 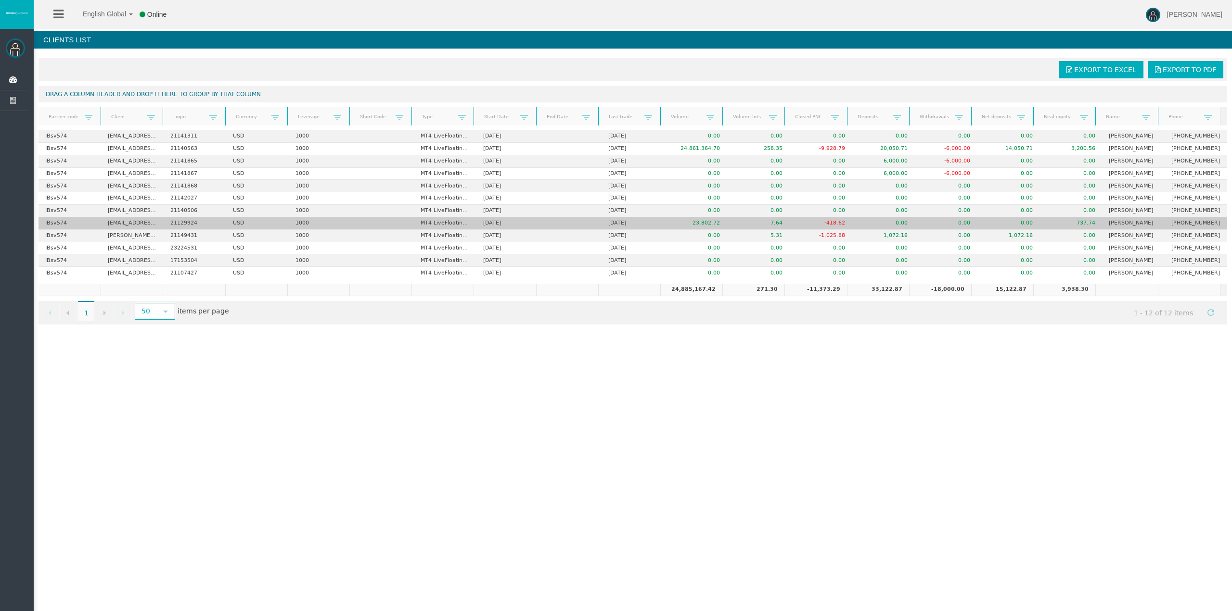 I want to click on a: Start Date, so click(x=499, y=116).